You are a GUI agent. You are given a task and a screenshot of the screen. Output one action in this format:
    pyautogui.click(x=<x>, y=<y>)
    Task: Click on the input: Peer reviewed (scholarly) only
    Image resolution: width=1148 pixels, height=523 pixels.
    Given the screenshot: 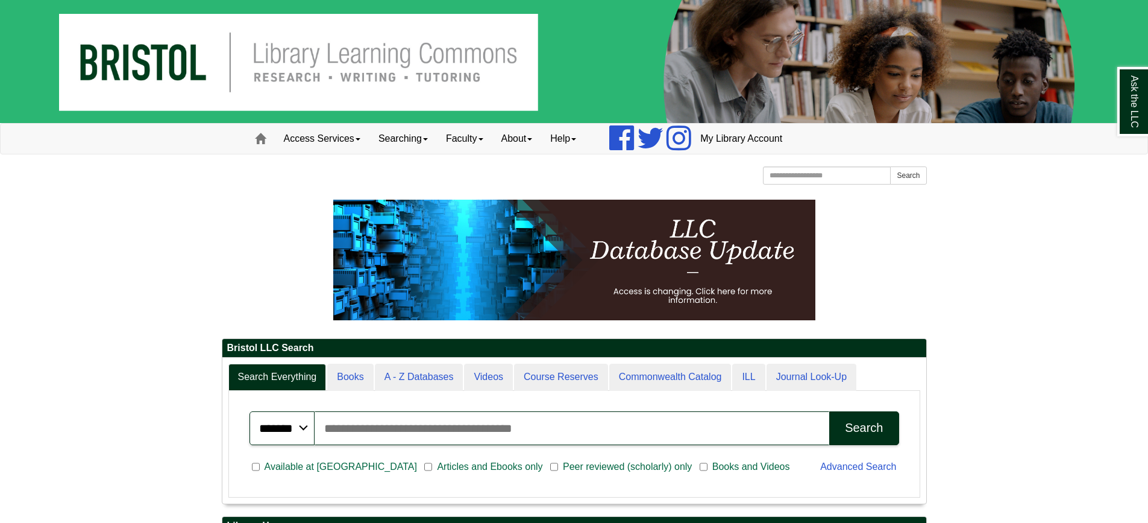 What is the action you would take?
    pyautogui.click(x=554, y=467)
    